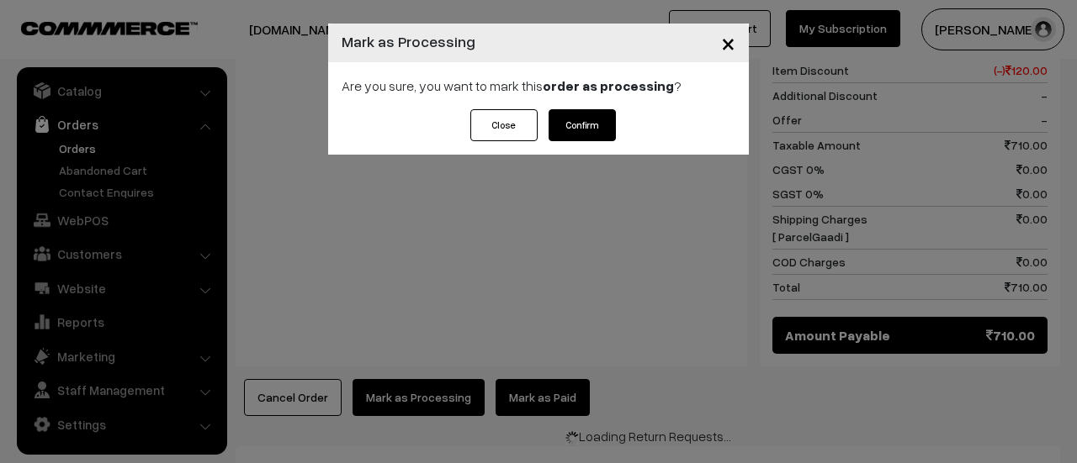 This screenshot has height=463, width=1077. What do you see at coordinates (538, 86) in the screenshot?
I see `div: Are you sure, you want to mark this ?` at bounding box center [538, 86].